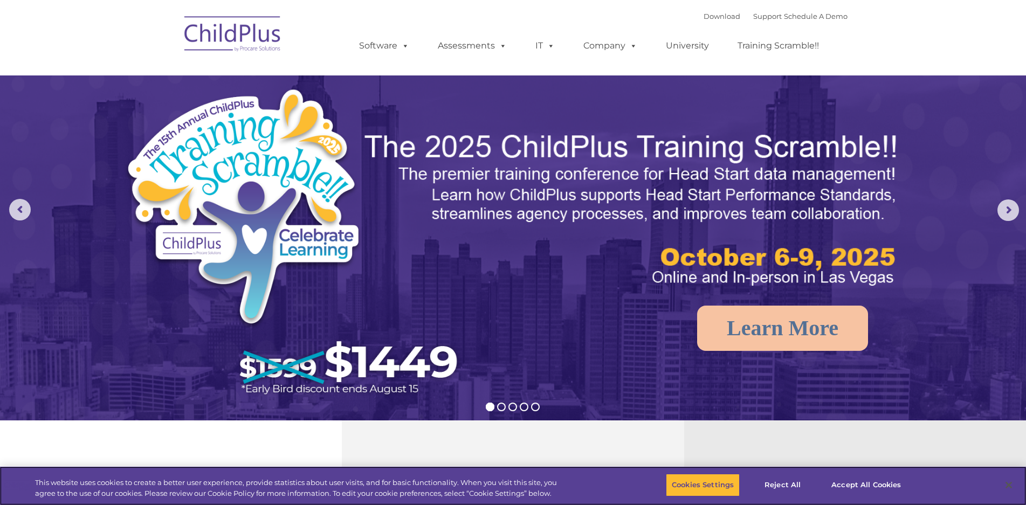  What do you see at coordinates (472, 46) in the screenshot?
I see `a: Assessments` at bounding box center [472, 46].